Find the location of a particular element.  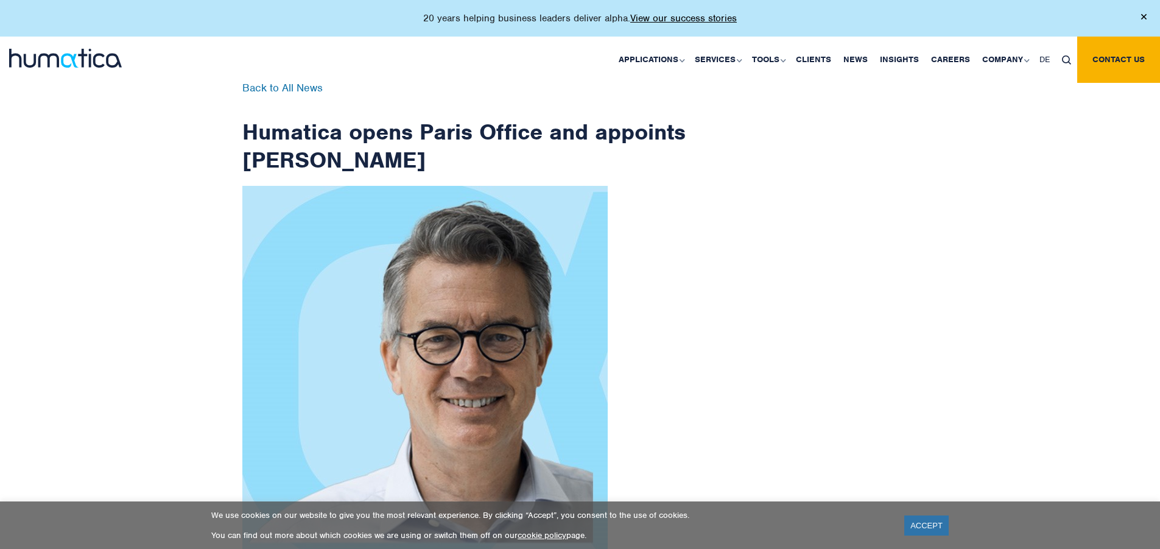

span: DE is located at coordinates (1044, 59).